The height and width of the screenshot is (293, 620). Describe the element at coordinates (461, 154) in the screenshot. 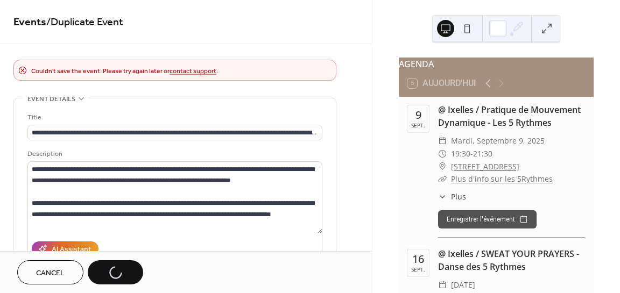

I see `span: 19:30` at that location.